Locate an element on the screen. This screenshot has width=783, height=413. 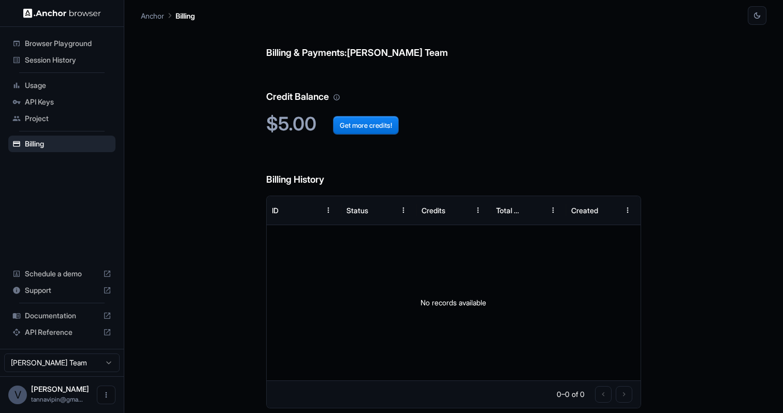
span: Usage is located at coordinates (68, 85).